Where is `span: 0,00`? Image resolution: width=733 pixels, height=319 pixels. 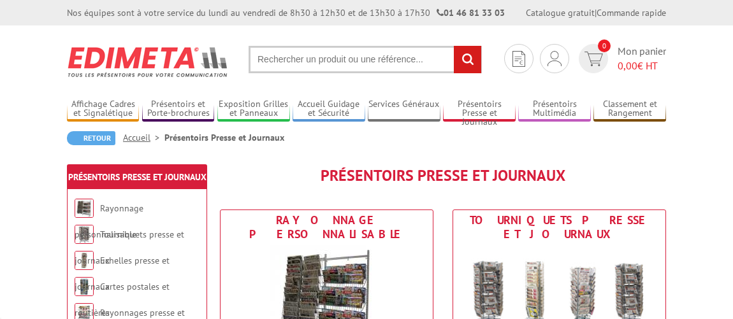
span: 0,00 is located at coordinates (627, 66).